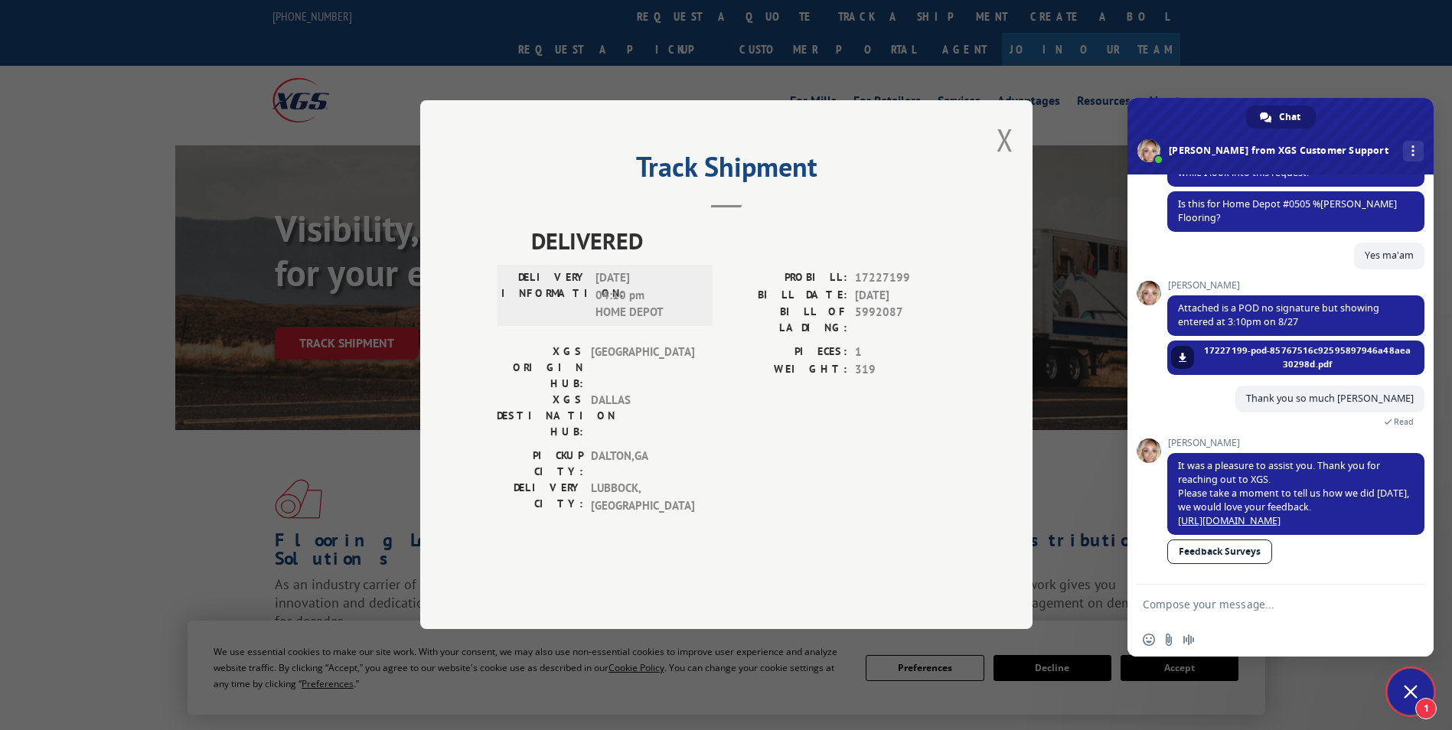 The image size is (1452, 730). I want to click on span: 17227199, so click(906, 279).